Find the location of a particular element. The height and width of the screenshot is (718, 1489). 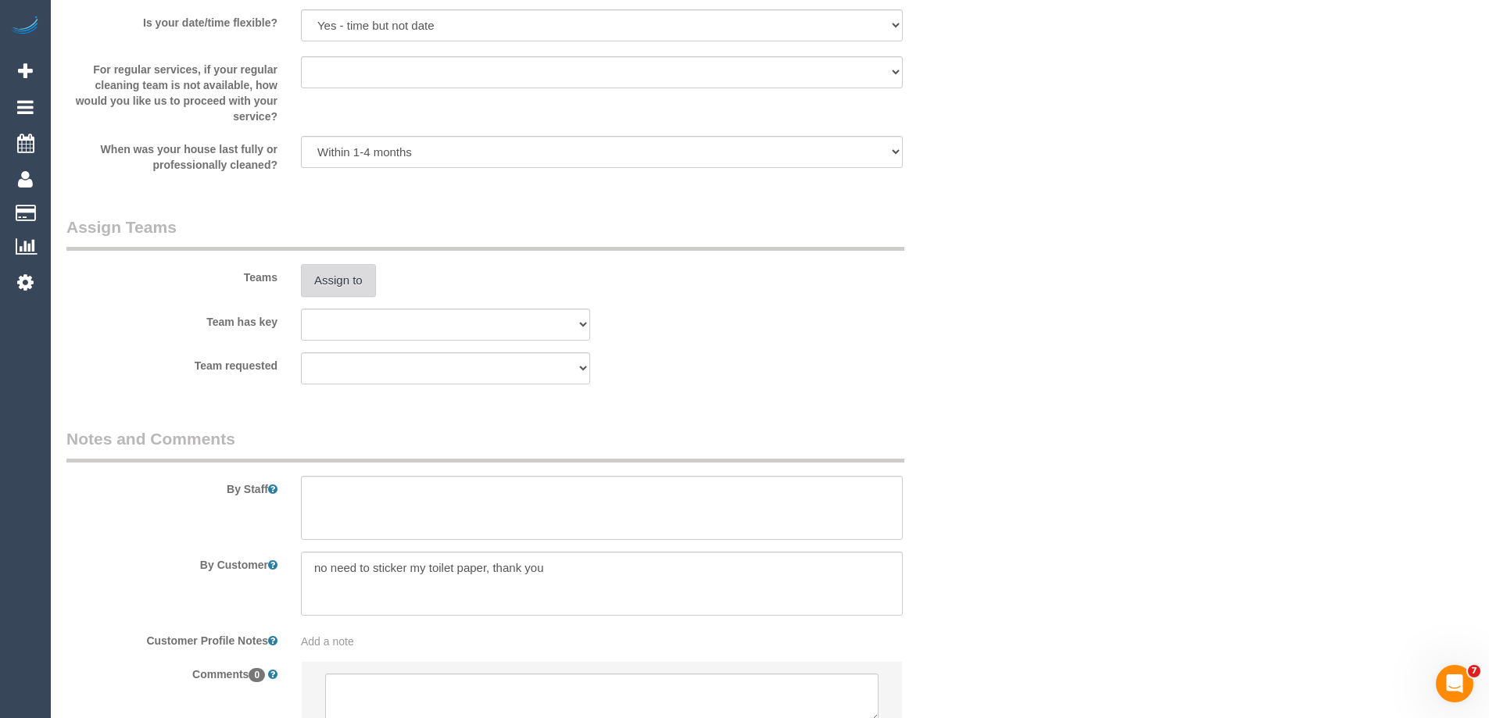

label: Comments is located at coordinates (172, 671).